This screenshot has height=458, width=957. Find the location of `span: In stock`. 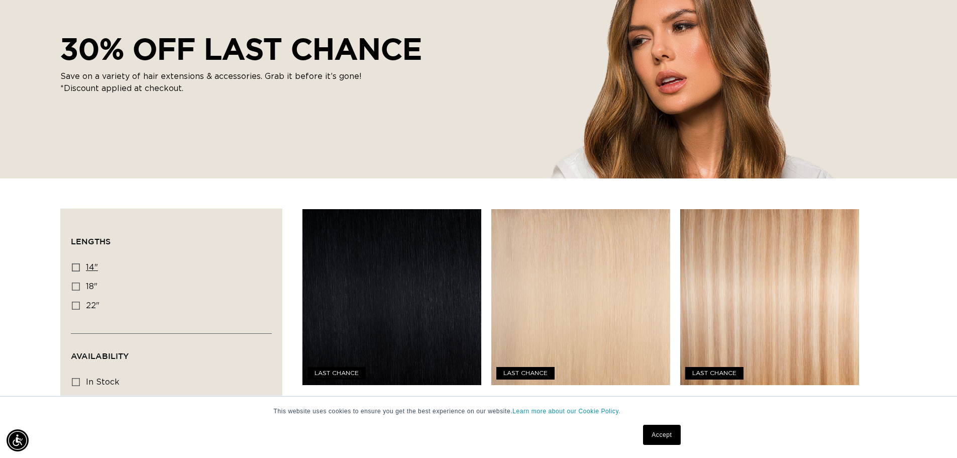

span: In stock is located at coordinates (102, 382).